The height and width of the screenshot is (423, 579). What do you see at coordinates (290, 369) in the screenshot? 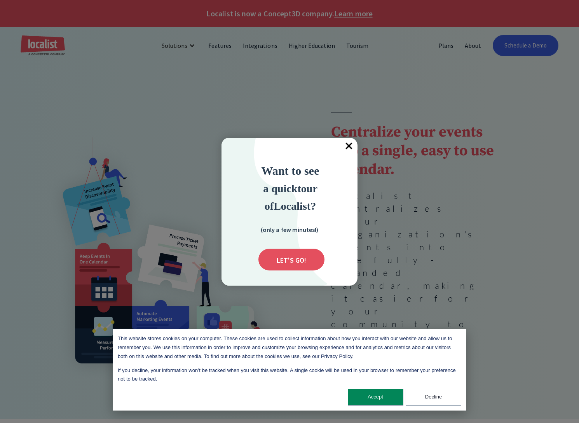
I see `div: Cookie banner` at bounding box center [290, 369].